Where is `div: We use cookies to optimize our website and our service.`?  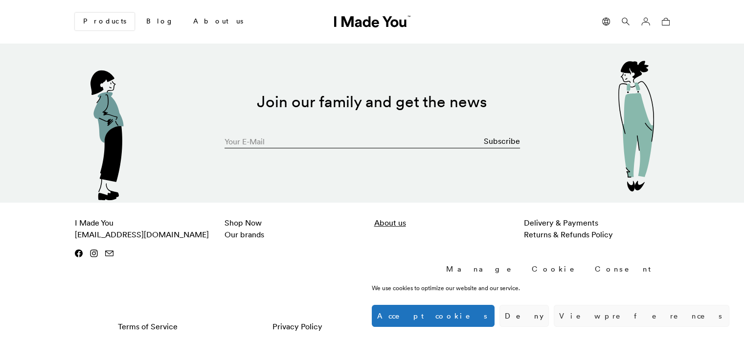
div: We use cookies to optimize our website and our service. is located at coordinates (478, 288).